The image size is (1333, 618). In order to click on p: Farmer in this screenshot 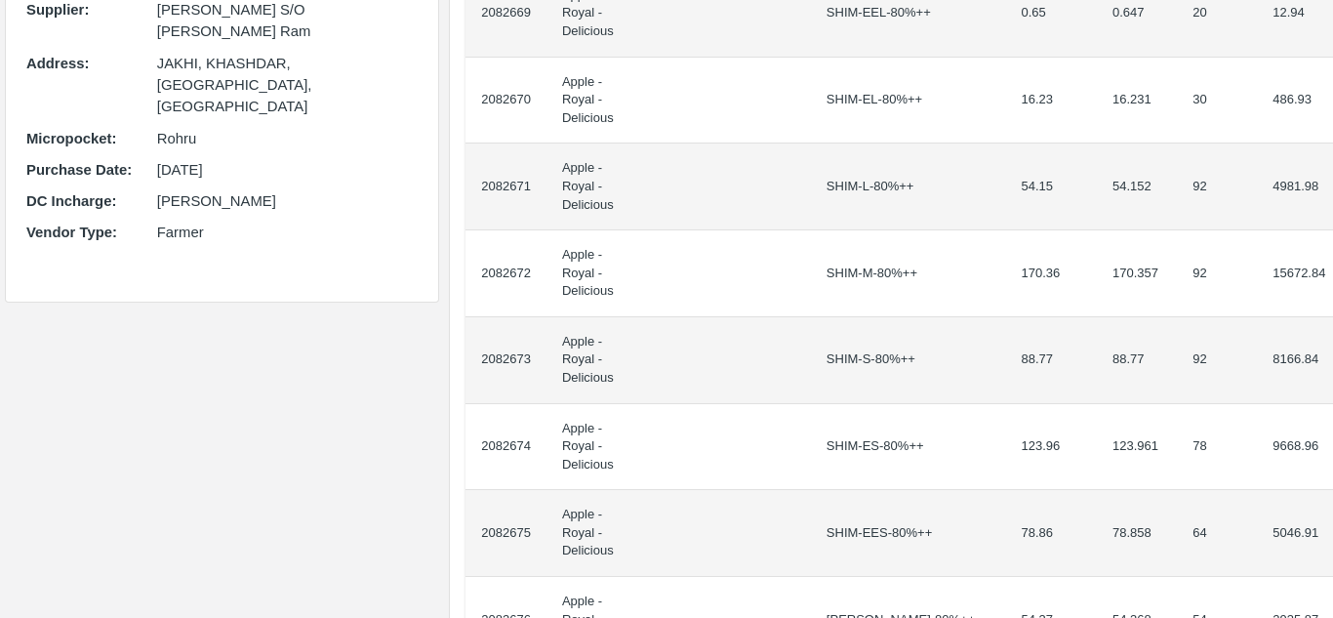, I will do `click(288, 232)`.